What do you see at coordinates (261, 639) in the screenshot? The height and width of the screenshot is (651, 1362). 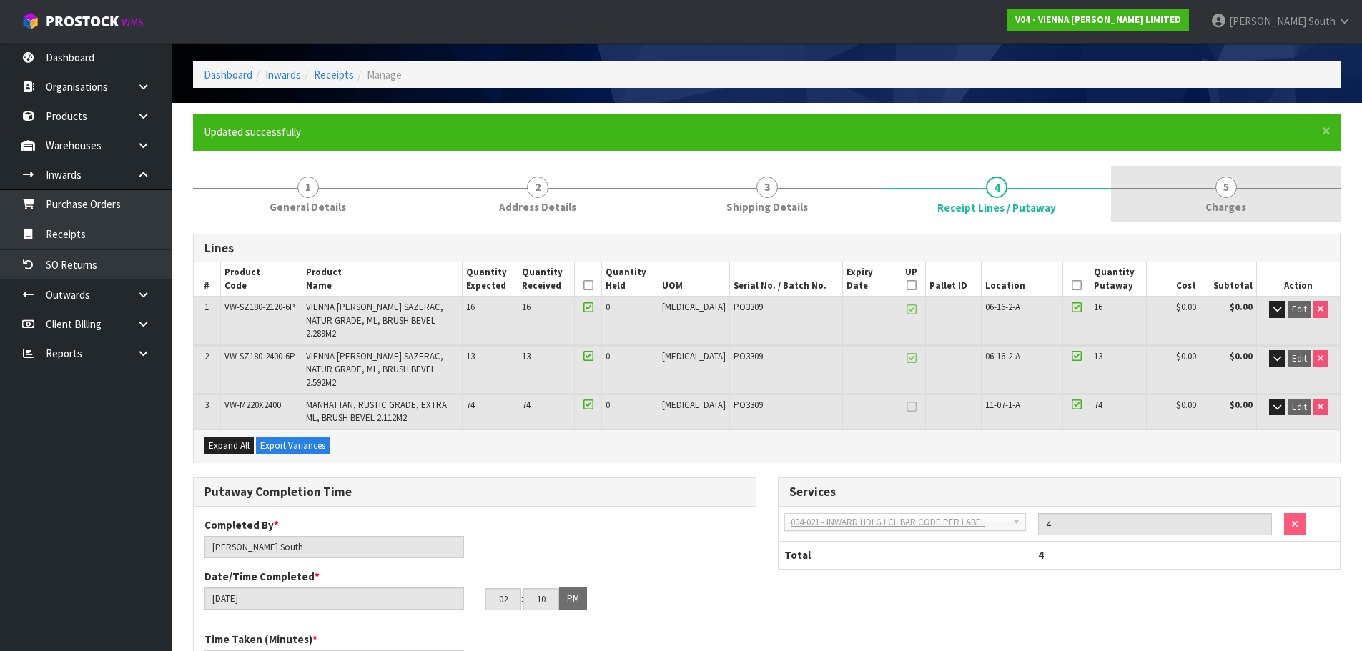 I see `label: Time Taken (Minutes)` at bounding box center [261, 639].